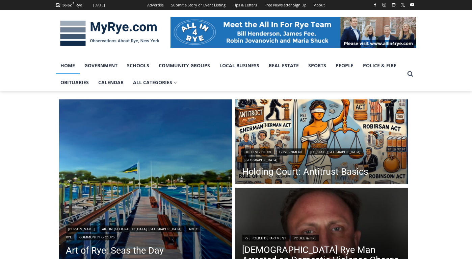 Image resolution: width=472 pixels, height=259 pixels. What do you see at coordinates (294, 32) in the screenshot?
I see `a: All in for Rye` at bounding box center [294, 32].